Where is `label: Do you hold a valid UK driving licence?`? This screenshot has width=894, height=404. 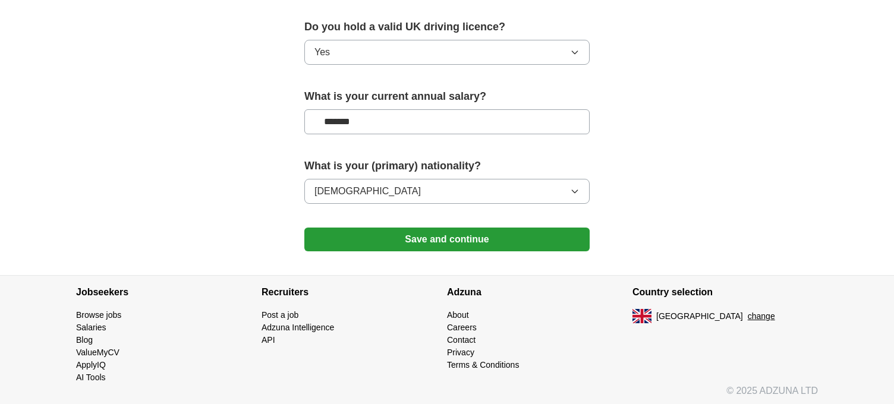 label: Do you hold a valid UK driving licence? is located at coordinates (447, 27).